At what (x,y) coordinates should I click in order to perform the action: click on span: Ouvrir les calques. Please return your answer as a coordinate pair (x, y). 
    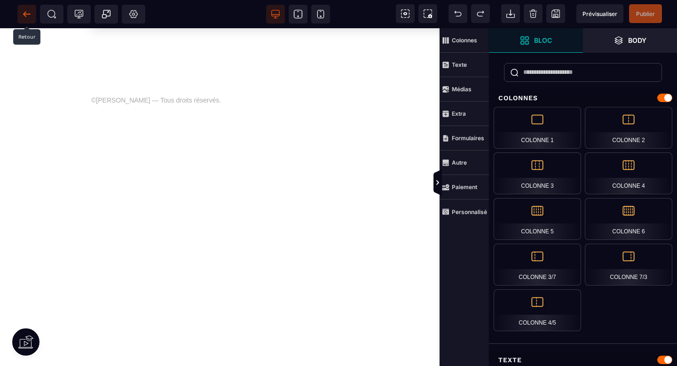
    Looking at the image, I should click on (630, 40).